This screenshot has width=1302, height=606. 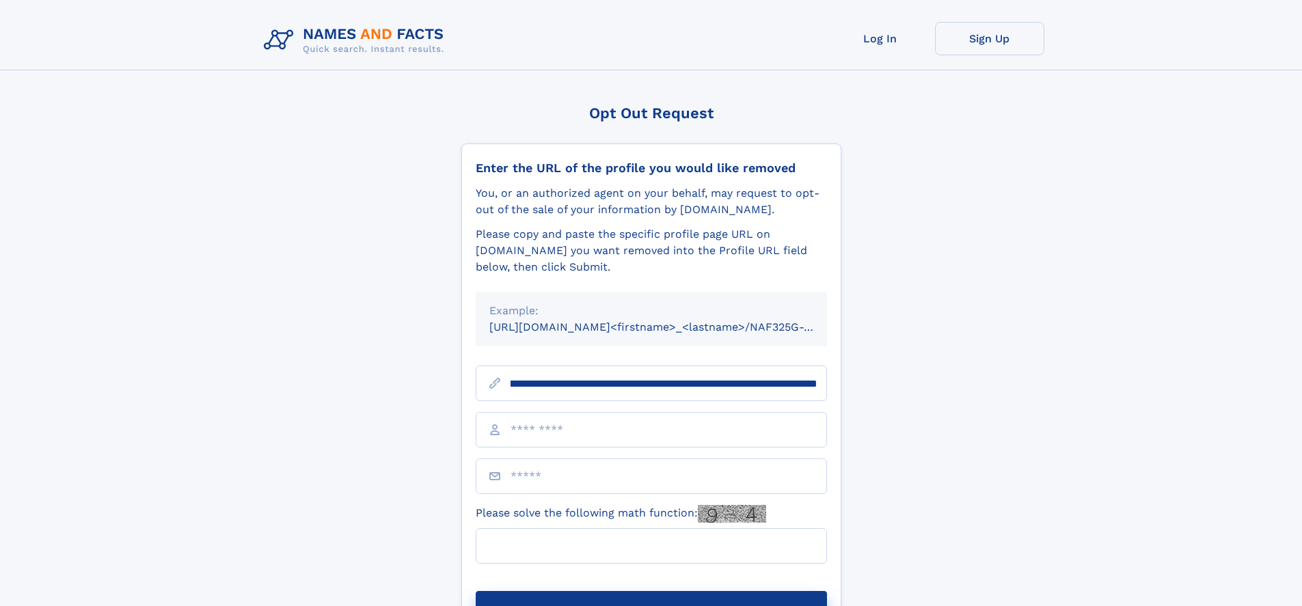 What do you see at coordinates (621, 514) in the screenshot?
I see `label: Please solve the following math function:` at bounding box center [621, 514].